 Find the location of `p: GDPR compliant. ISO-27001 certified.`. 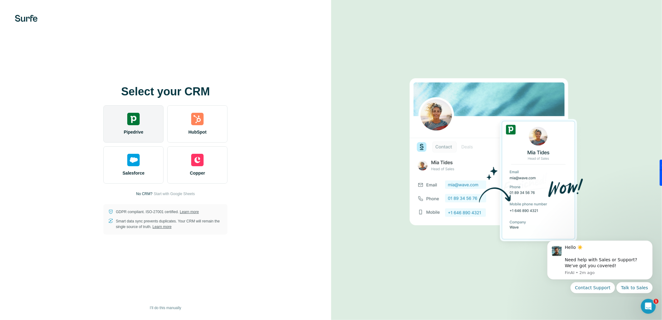

p: GDPR compliant. ISO-27001 certified. is located at coordinates (157, 212).